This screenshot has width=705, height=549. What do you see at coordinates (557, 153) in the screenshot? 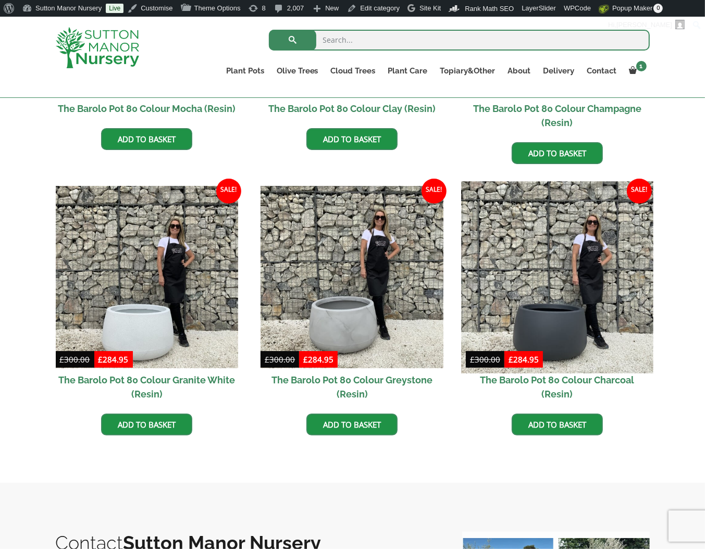
I see `a: Add to basket: “The Barolo Pot 80 Colour Champagne (Resin)”` at bounding box center [557, 153].